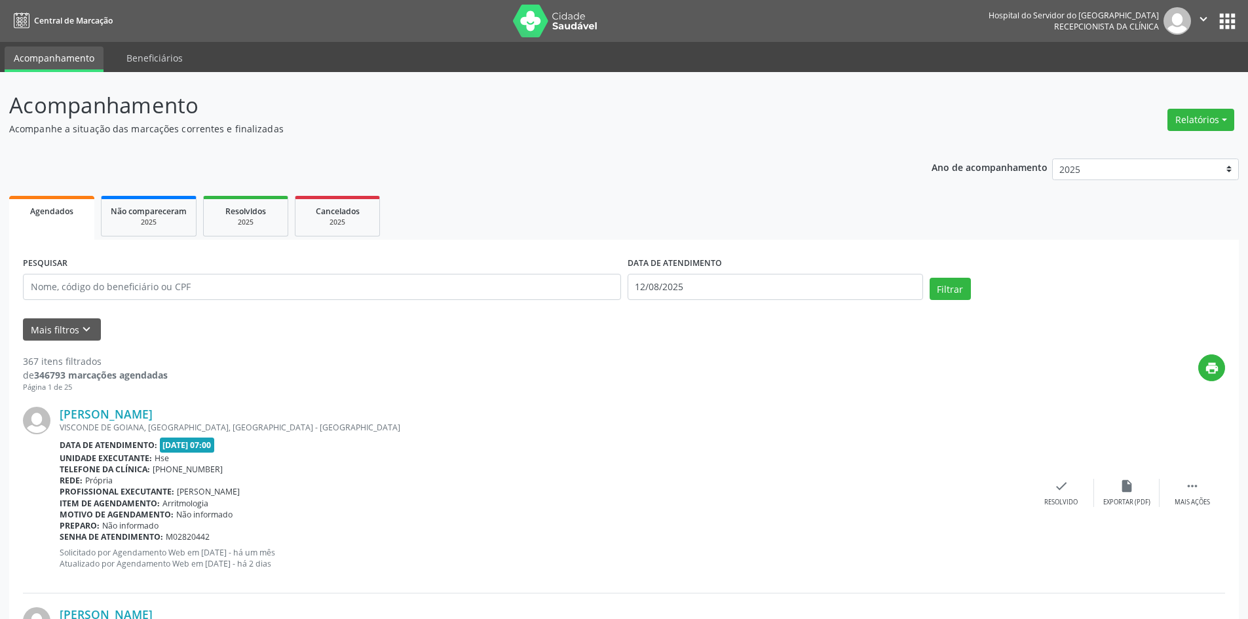  What do you see at coordinates (1107, 26) in the screenshot?
I see `span: Recepcionista da clínica` at bounding box center [1107, 26].